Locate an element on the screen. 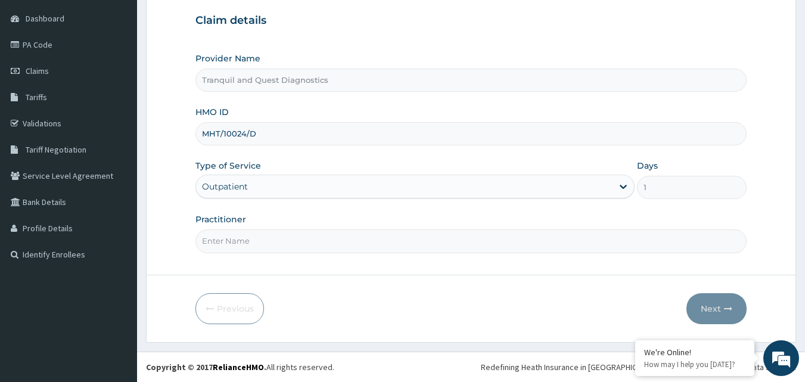 The height and width of the screenshot is (382, 805). span: Tariff Negotiation is located at coordinates (56, 149).